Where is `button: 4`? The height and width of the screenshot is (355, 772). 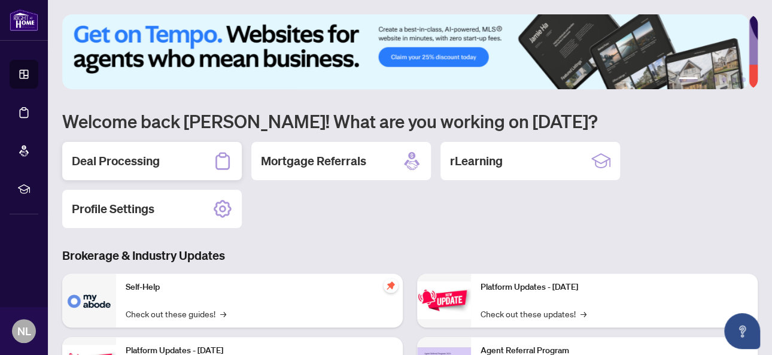
button: 4 is located at coordinates (725, 80).